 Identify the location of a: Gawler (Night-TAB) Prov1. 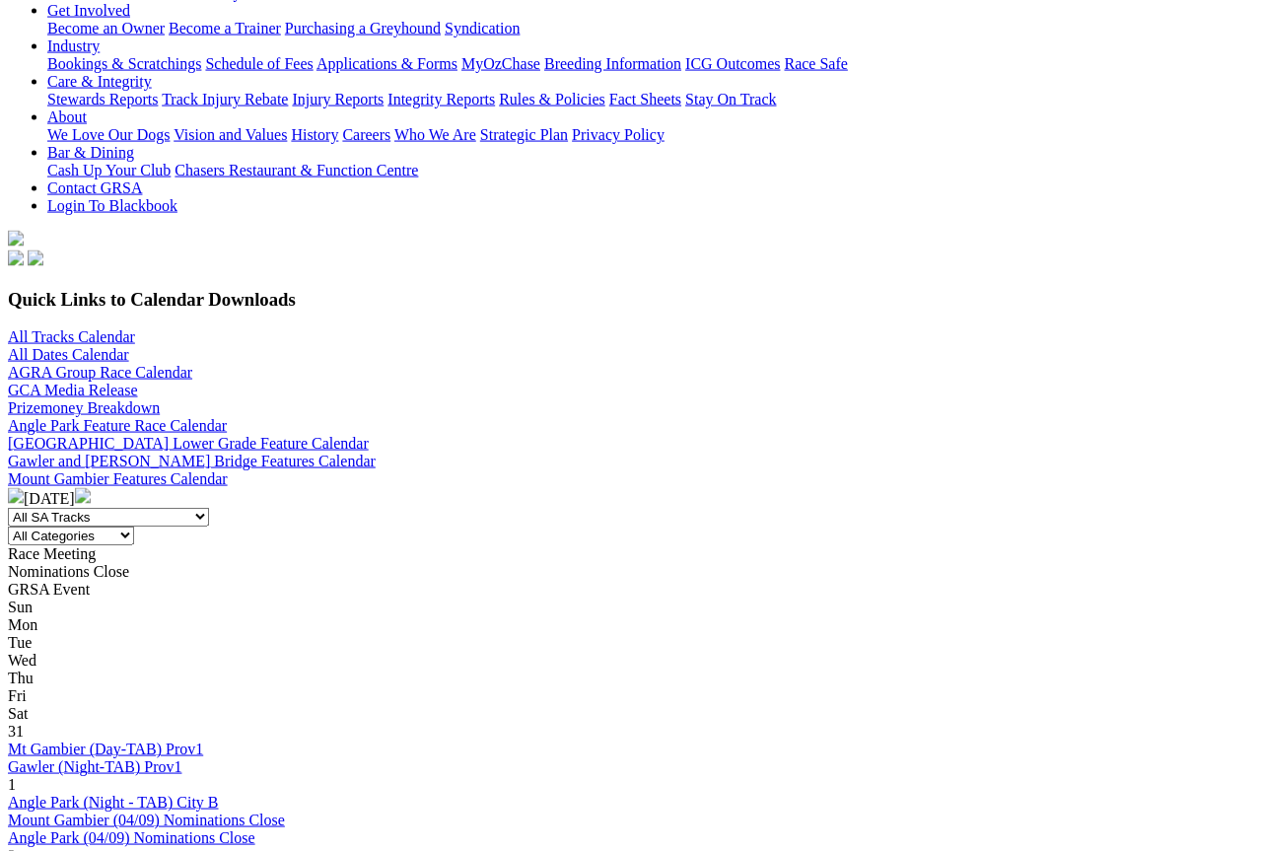
(95, 766).